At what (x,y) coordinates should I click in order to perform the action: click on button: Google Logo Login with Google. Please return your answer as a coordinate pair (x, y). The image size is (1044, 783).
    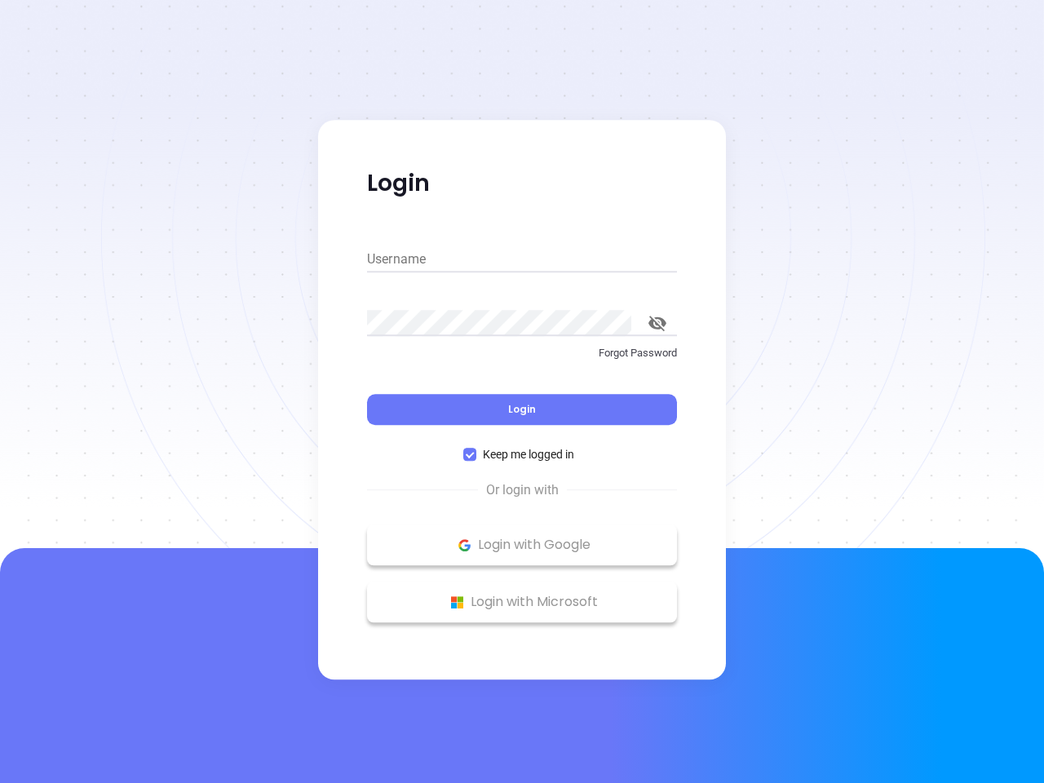
    Looking at the image, I should click on (522, 545).